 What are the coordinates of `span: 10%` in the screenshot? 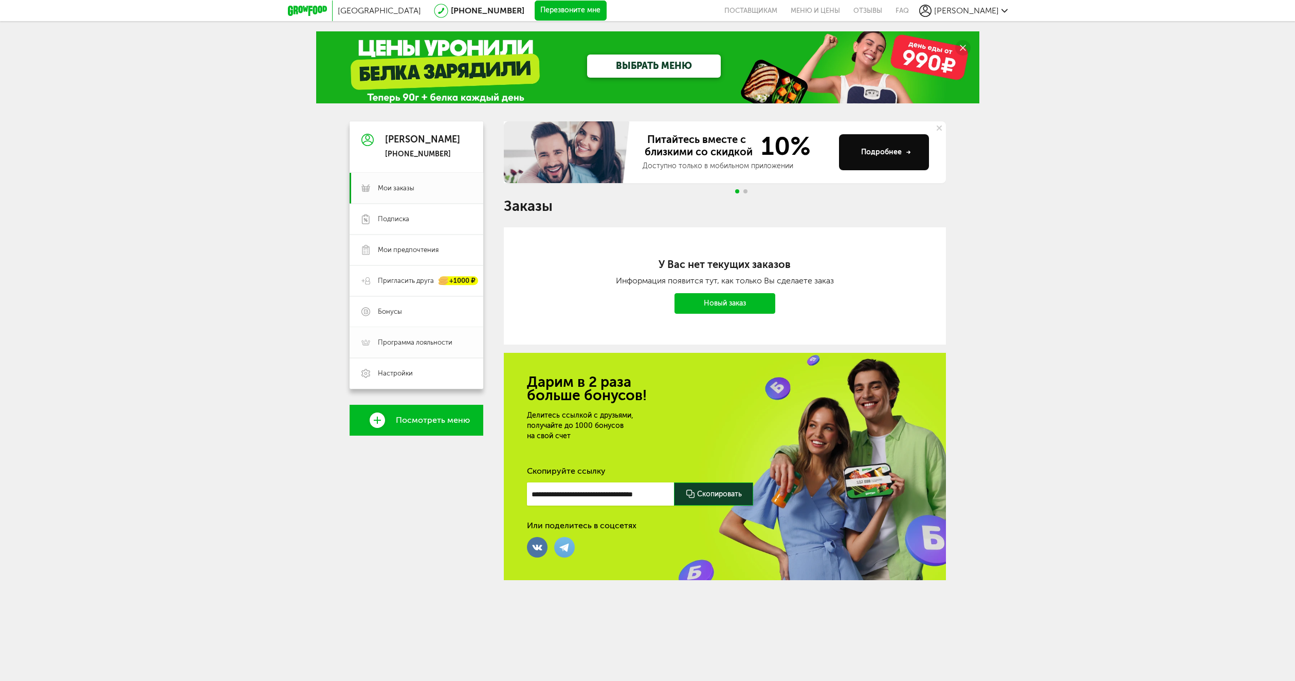 It's located at (783, 146).